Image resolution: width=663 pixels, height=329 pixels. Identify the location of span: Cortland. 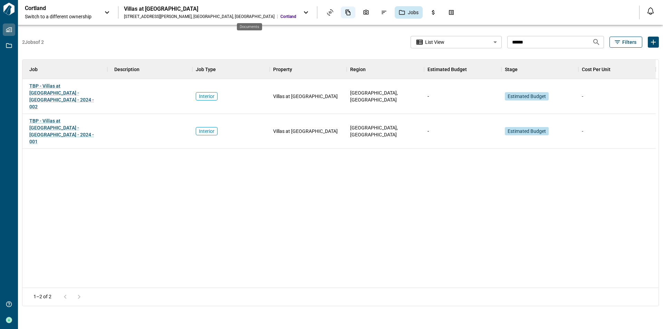
(288, 17).